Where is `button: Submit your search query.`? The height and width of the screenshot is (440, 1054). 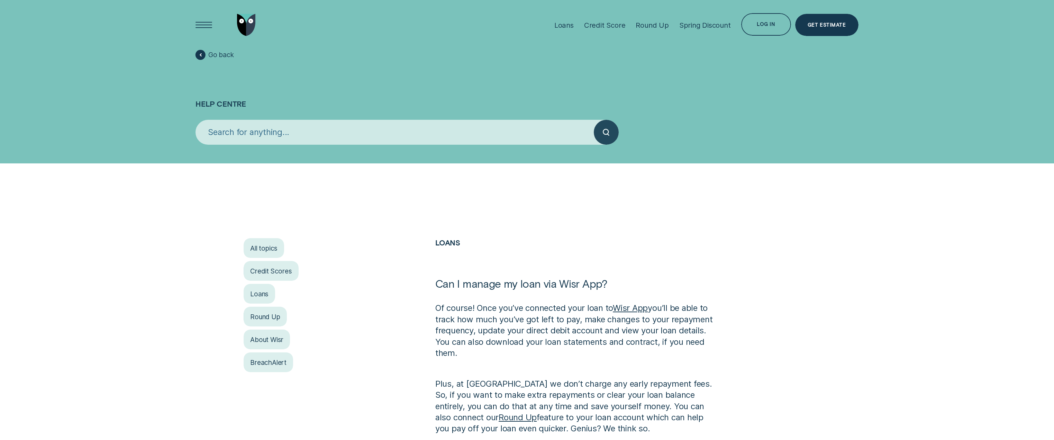 button: Submit your search query. is located at coordinates (606, 132).